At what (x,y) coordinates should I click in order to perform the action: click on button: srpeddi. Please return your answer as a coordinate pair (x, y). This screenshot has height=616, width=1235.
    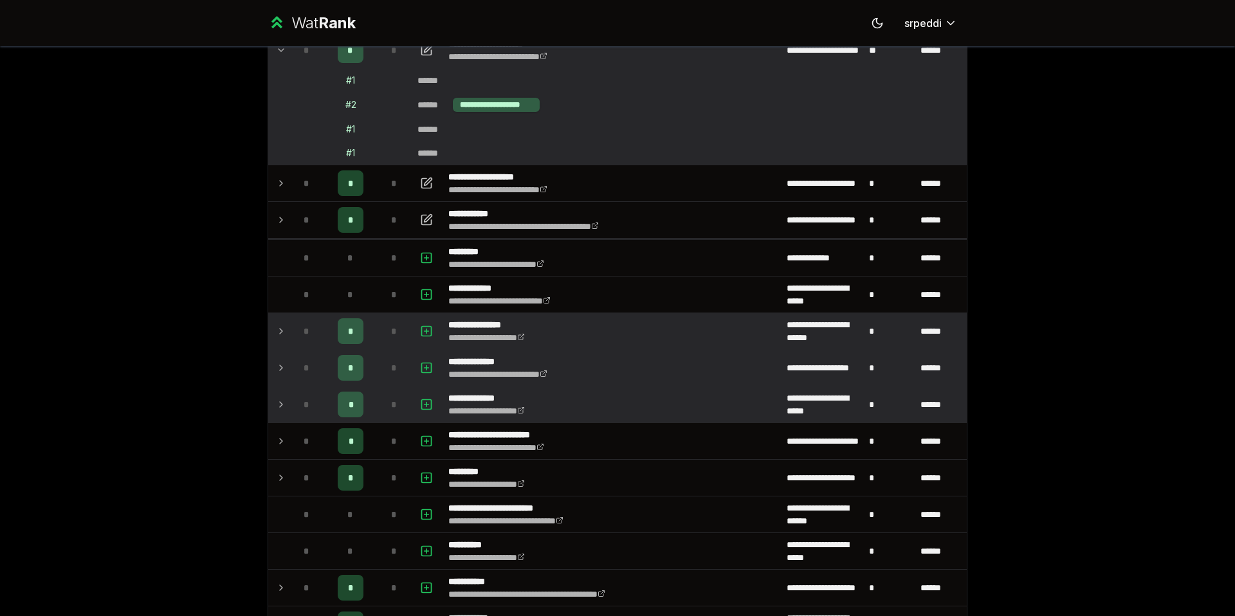
    Looking at the image, I should click on (931, 23).